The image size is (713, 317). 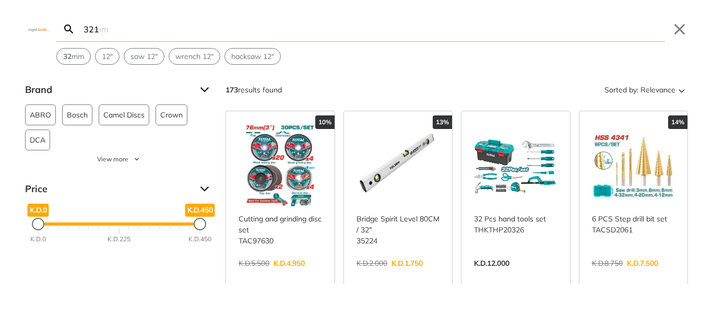 I want to click on div: K.D.450, so click(x=200, y=239).